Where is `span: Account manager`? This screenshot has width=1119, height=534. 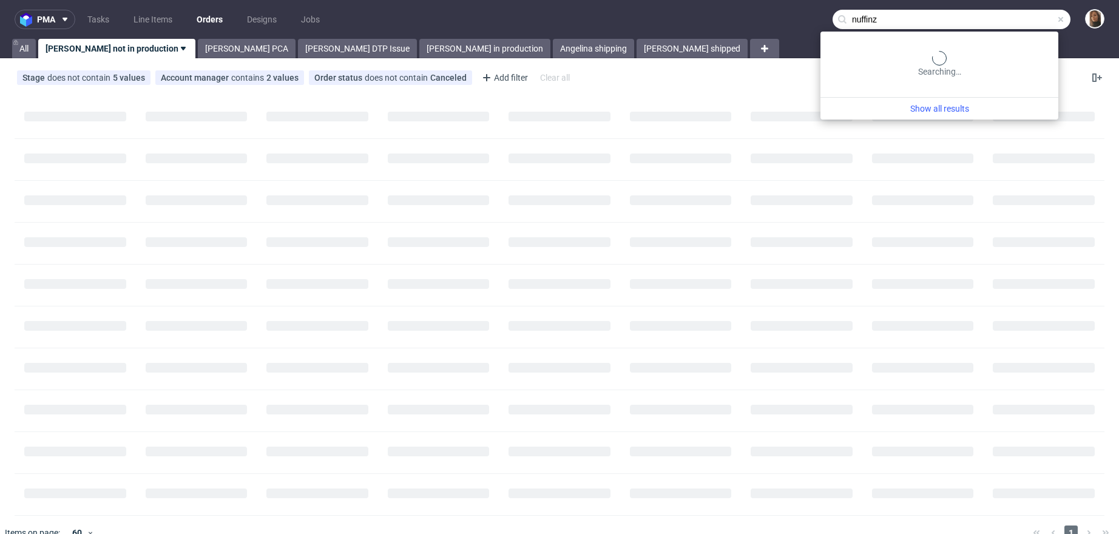
span: Account manager is located at coordinates (196, 78).